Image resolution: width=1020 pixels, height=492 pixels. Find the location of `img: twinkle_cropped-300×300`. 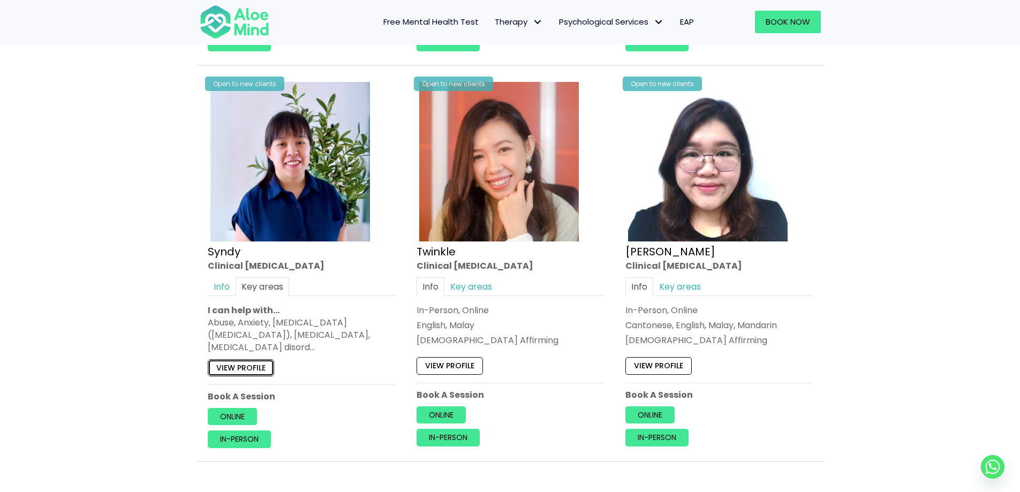

img: twinkle_cropped-300×300 is located at coordinates (499, 162).